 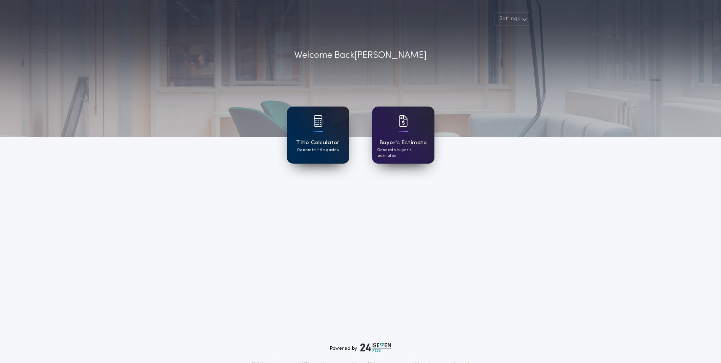 What do you see at coordinates (403, 143) in the screenshot?
I see `h1: Buyer's Estimate` at bounding box center [403, 143].